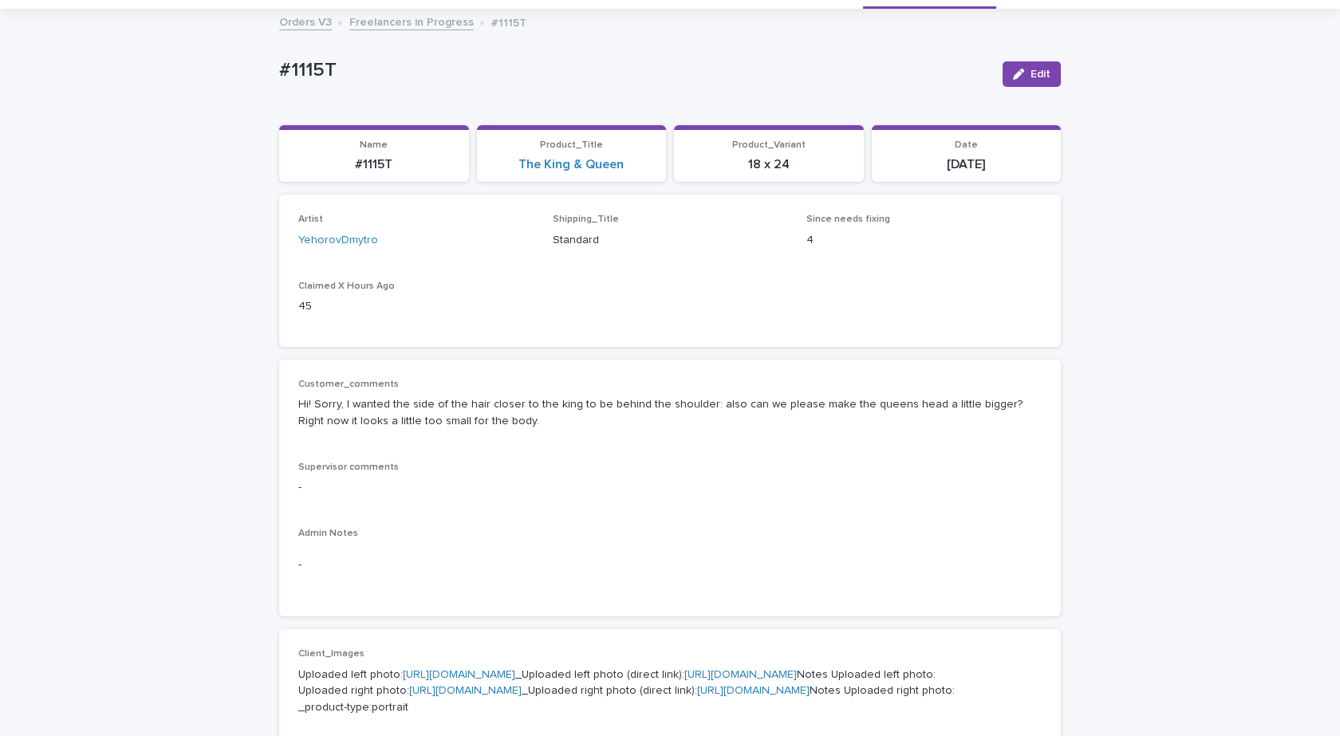 The width and height of the screenshot is (1340, 736). Describe the element at coordinates (349, 467) in the screenshot. I see `span: Supervisor comments` at that location.